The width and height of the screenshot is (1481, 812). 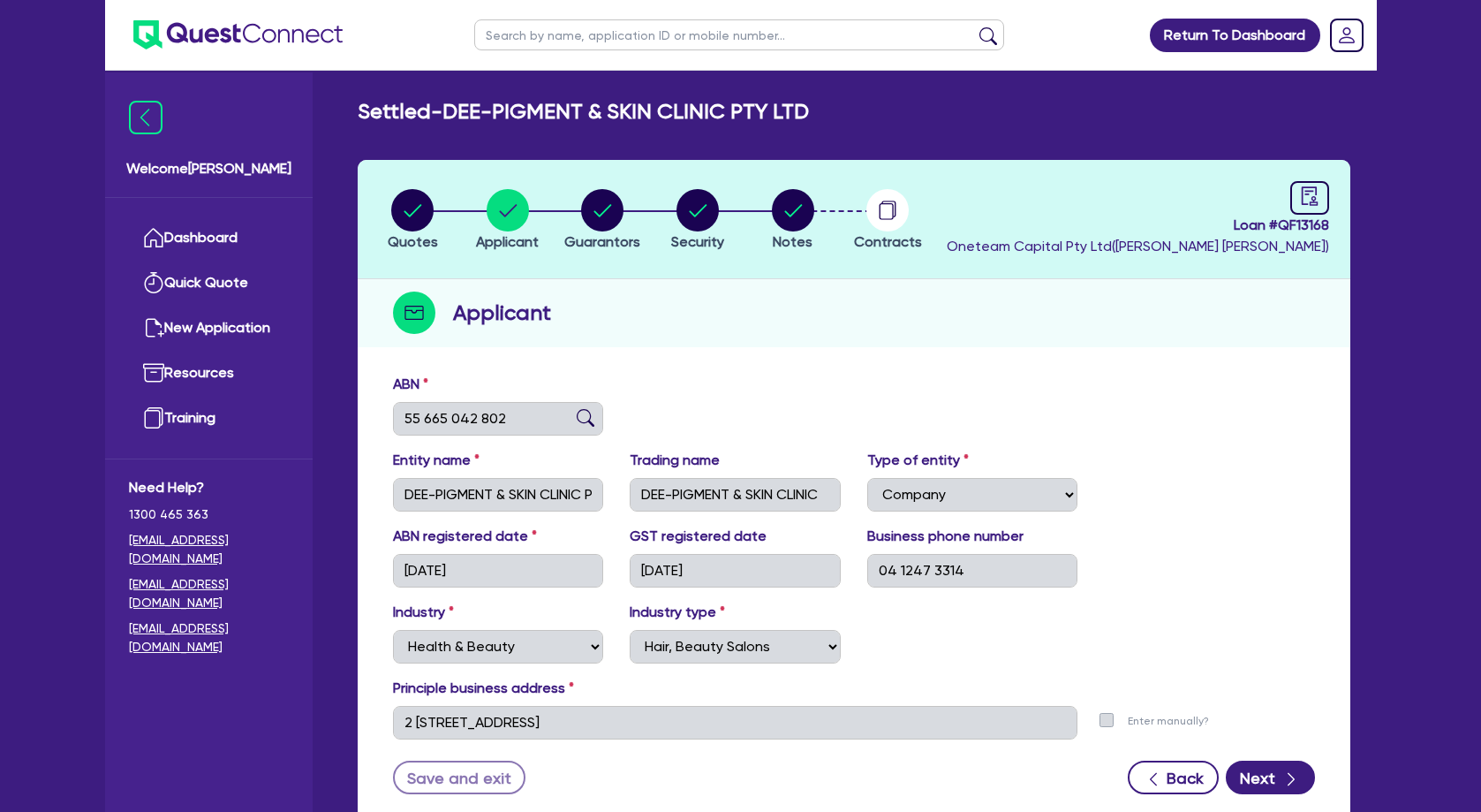 What do you see at coordinates (413, 241) in the screenshot?
I see `span: Quotes` at bounding box center [413, 241].